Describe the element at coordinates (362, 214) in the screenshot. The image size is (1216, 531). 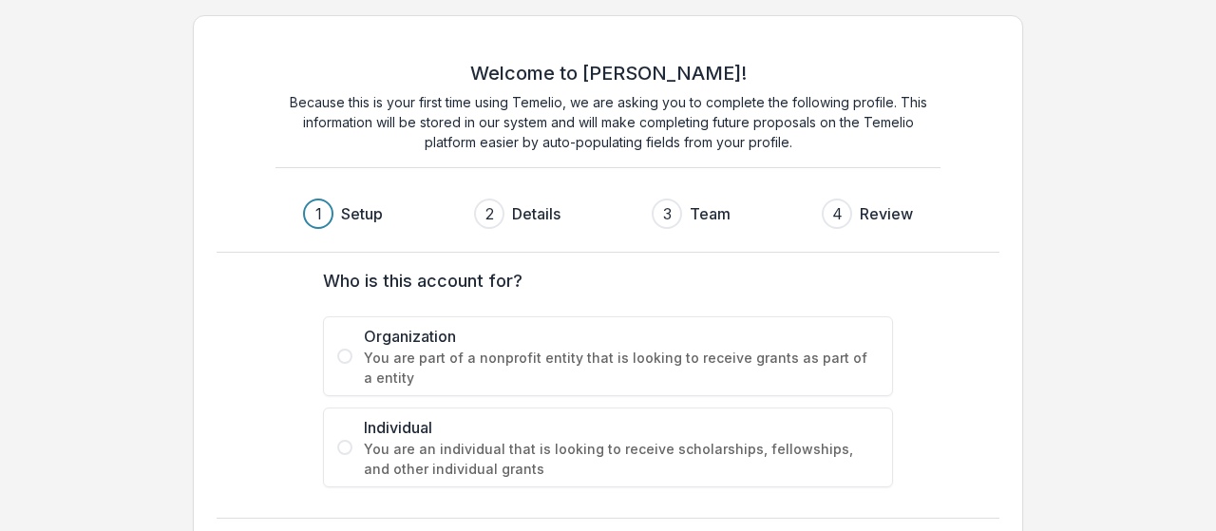
I see `h3: Setup` at that location.